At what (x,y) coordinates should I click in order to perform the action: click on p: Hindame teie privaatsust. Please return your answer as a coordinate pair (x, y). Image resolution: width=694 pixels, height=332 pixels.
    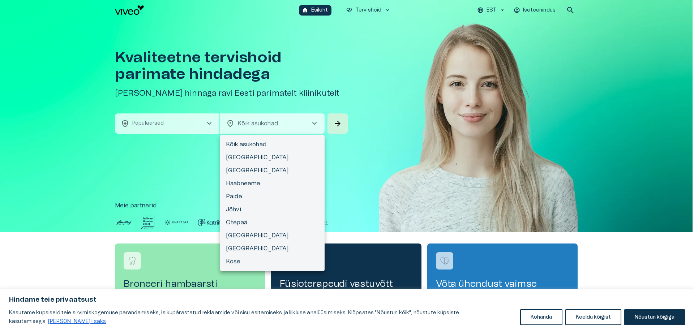
    Looking at the image, I should click on (347, 300).